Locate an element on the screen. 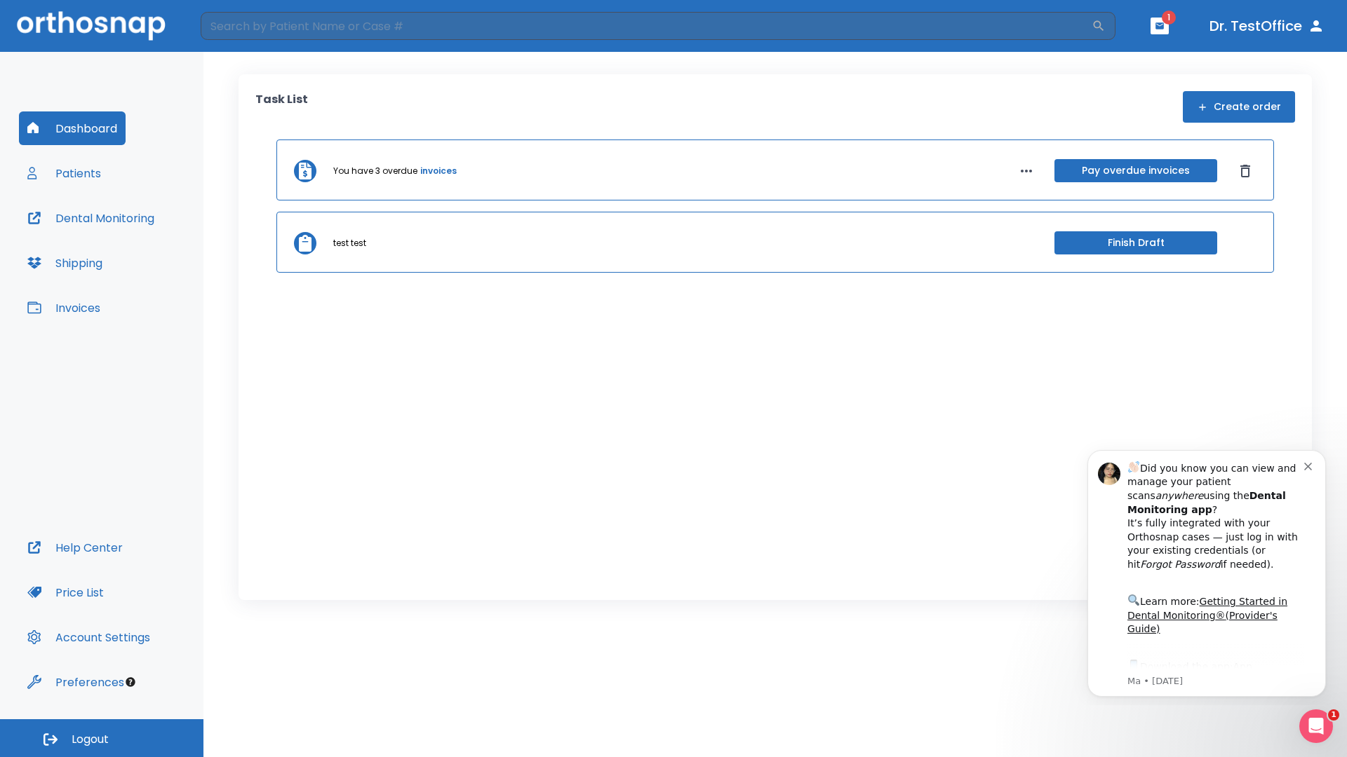 This screenshot has width=1347, height=757. button: Help Center is located at coordinates (75, 548).